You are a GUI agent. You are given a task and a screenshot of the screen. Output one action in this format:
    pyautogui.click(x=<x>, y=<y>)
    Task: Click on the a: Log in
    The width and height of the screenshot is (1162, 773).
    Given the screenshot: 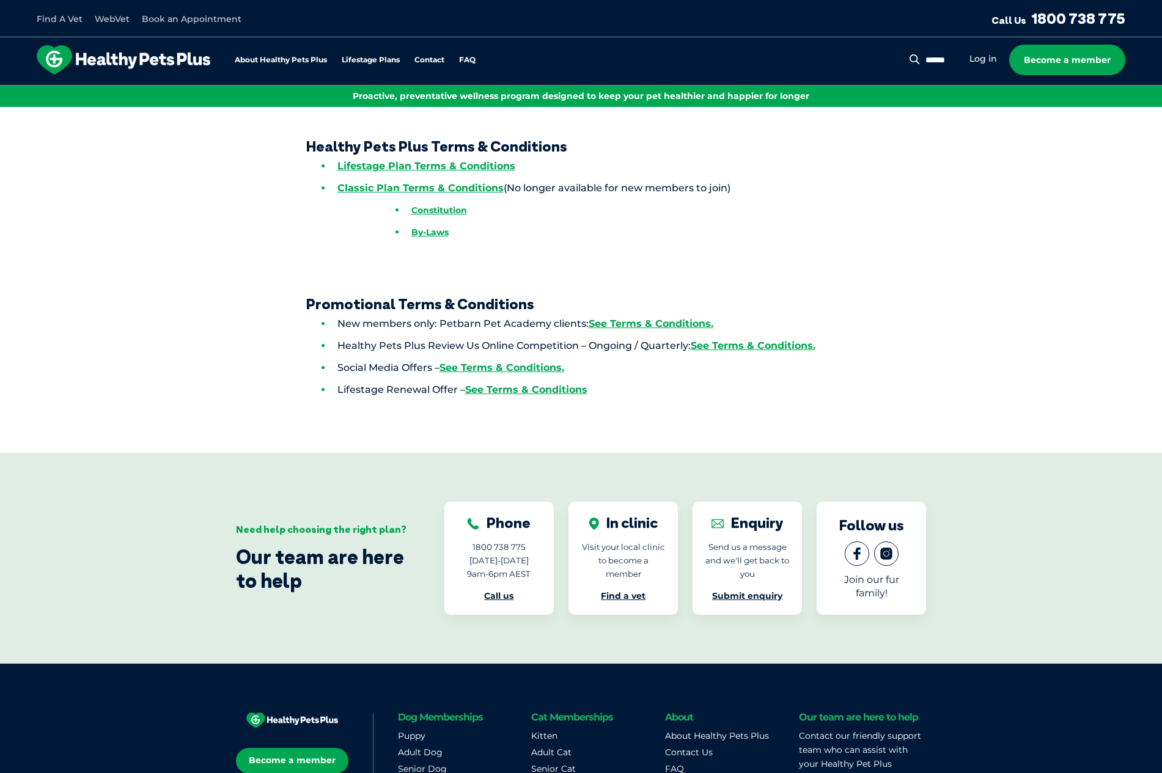 What is the action you would take?
    pyautogui.click(x=983, y=59)
    